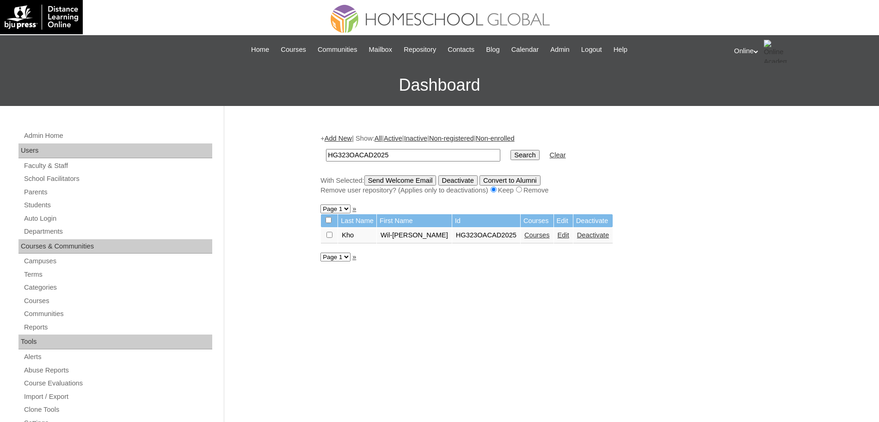 The image size is (879, 422). I want to click on div: With Selected:, so click(550, 185).